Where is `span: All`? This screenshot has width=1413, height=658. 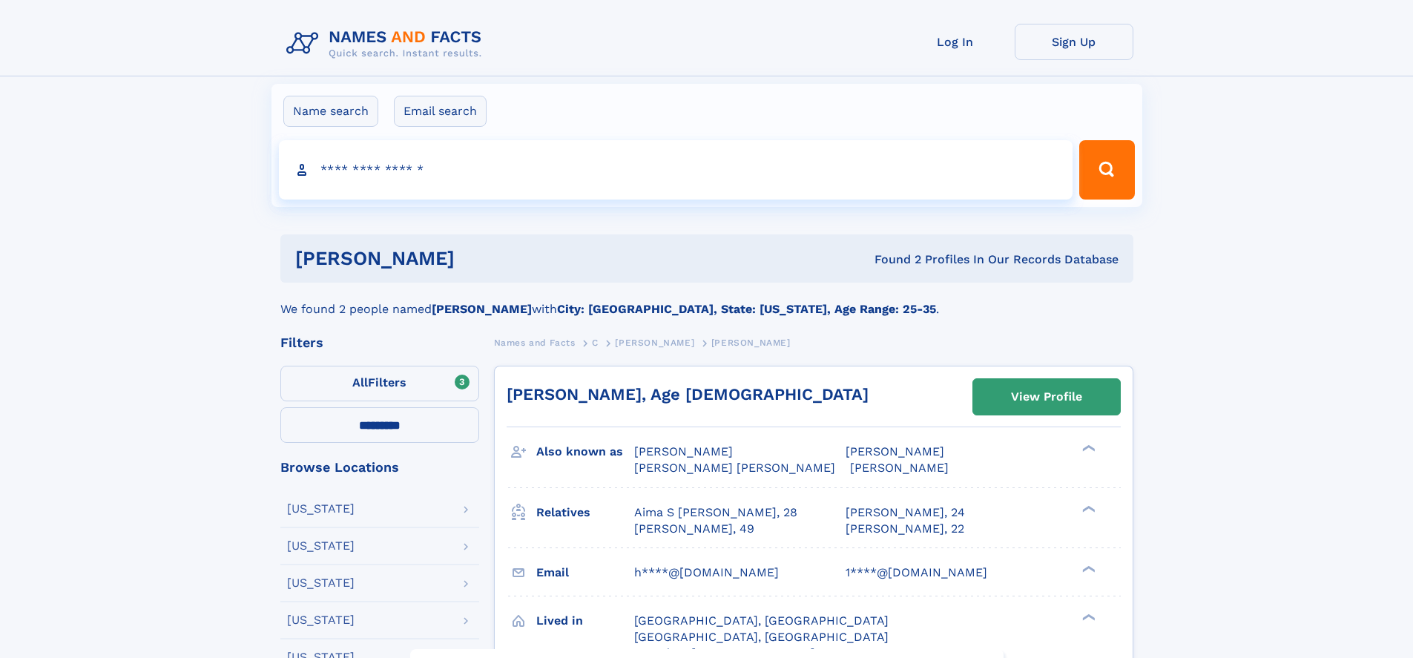 span: All is located at coordinates (360, 382).